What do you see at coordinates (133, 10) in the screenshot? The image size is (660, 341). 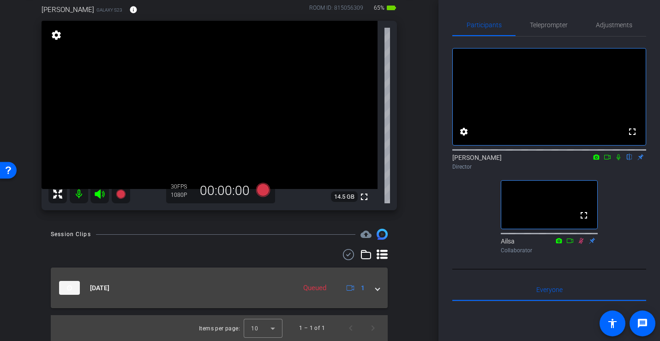 I see `mat-icon: info` at bounding box center [133, 10].